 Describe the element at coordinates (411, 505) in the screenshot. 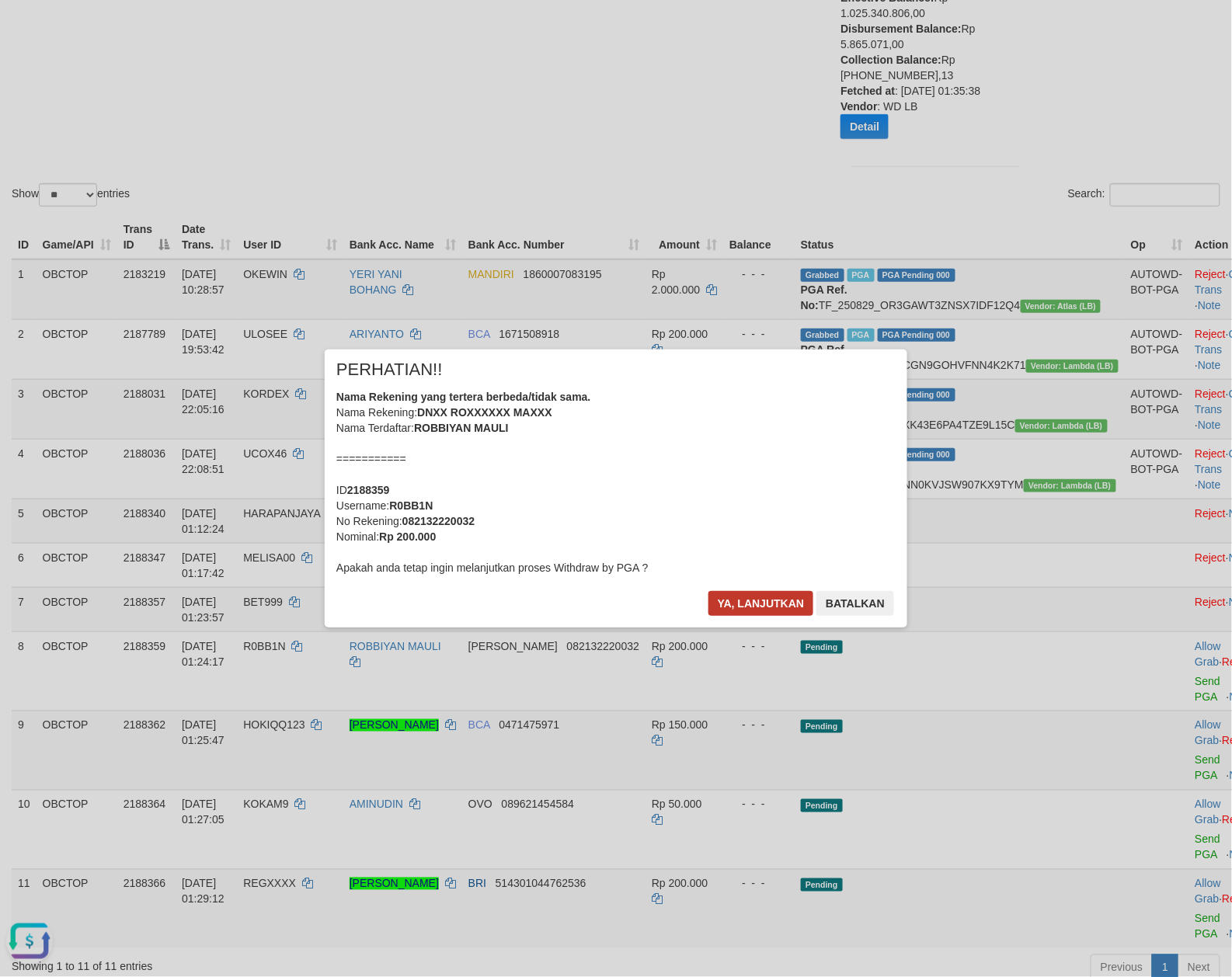

I see `b: R0BB1N` at that location.